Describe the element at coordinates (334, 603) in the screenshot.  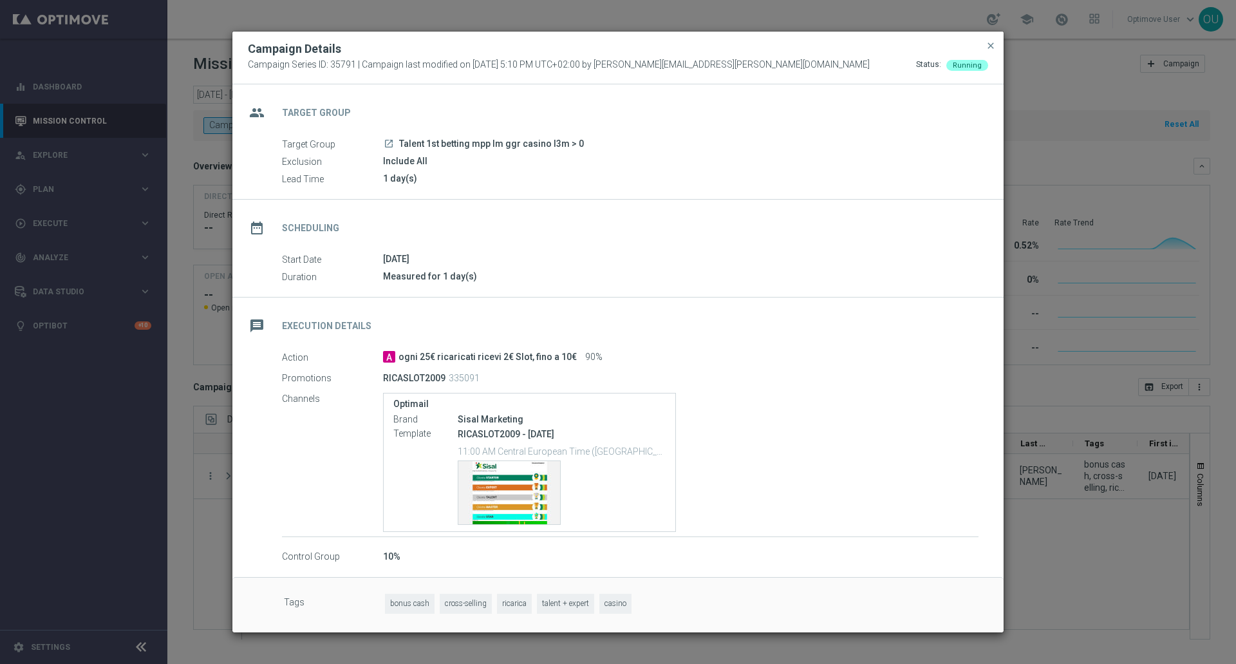
I see `label: Tags` at that location.